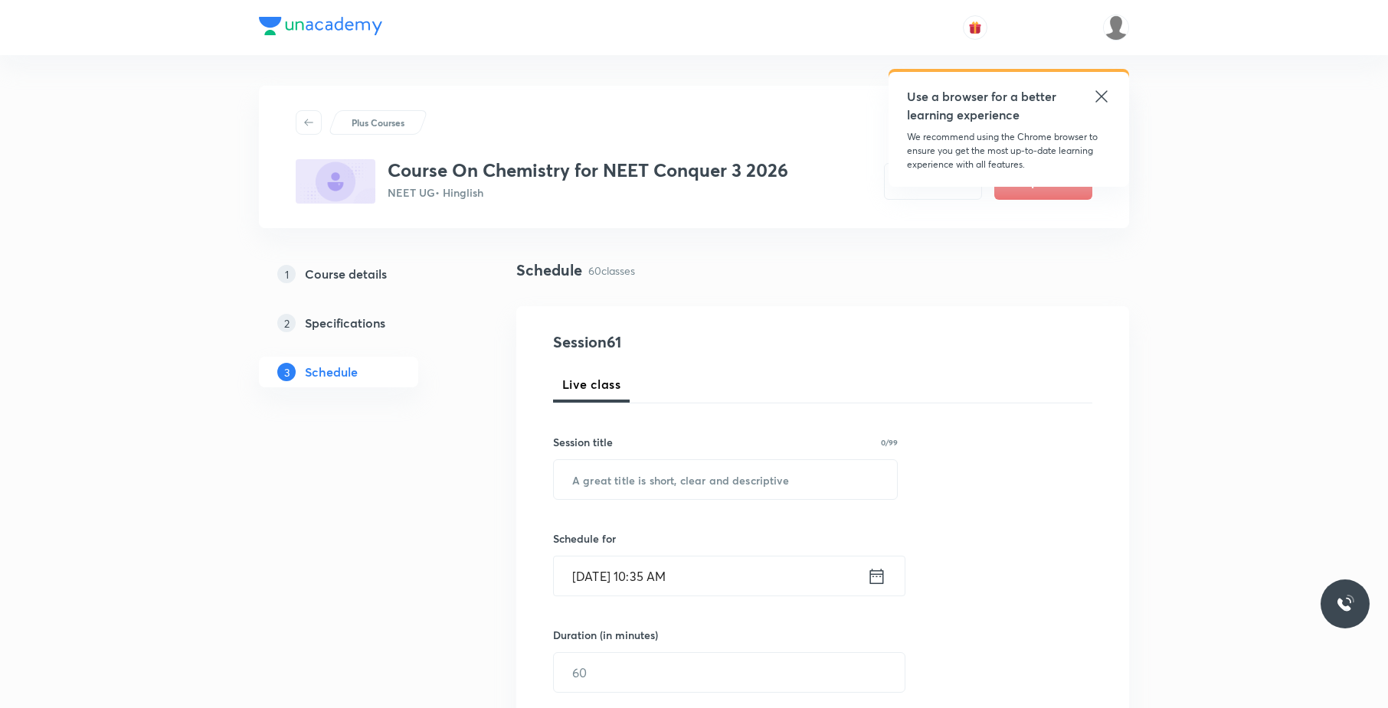 This screenshot has height=708, width=1388. I want to click on h6: Schedule for, so click(725, 538).